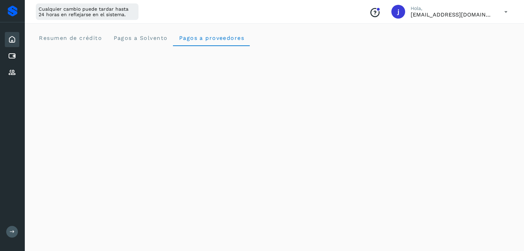 The width and height of the screenshot is (524, 251). Describe the element at coordinates (452, 8) in the screenshot. I see `p: Hola,` at that location.